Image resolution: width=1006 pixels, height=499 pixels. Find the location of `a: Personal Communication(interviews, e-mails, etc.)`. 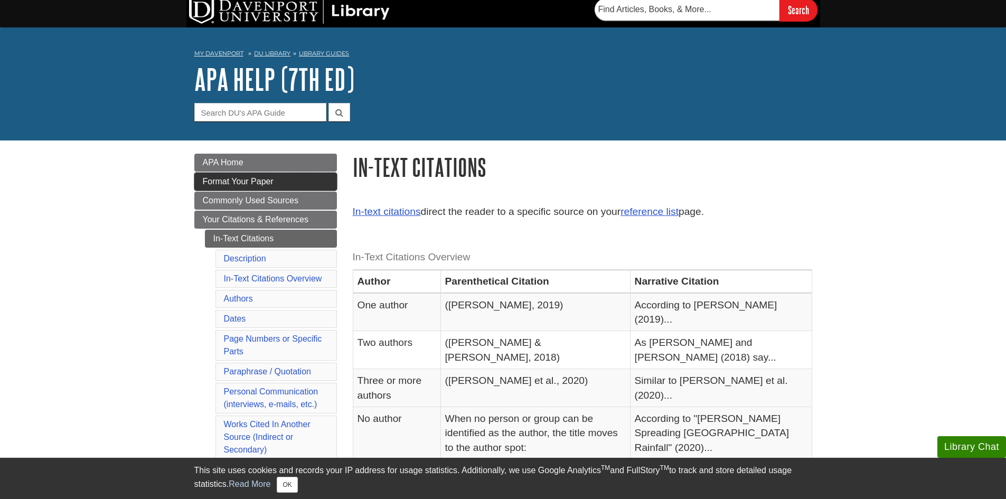

a: Personal Communication(interviews, e-mails, etc.) is located at coordinates (271, 398).